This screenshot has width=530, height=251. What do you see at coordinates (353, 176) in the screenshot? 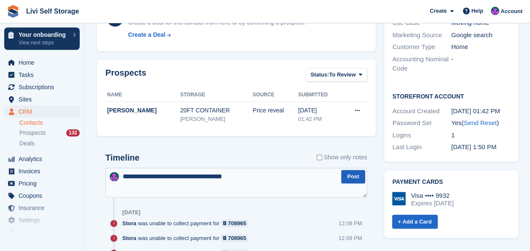
I see `button: Post` at bounding box center [353, 176].